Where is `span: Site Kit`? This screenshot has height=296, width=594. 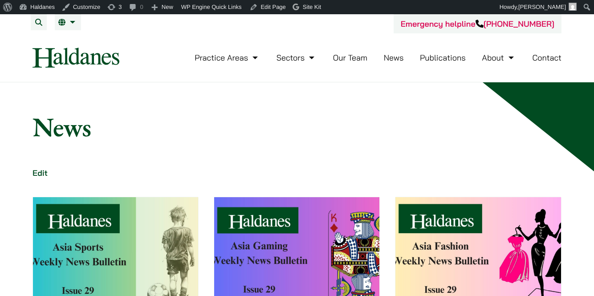 span: Site Kit is located at coordinates (312, 7).